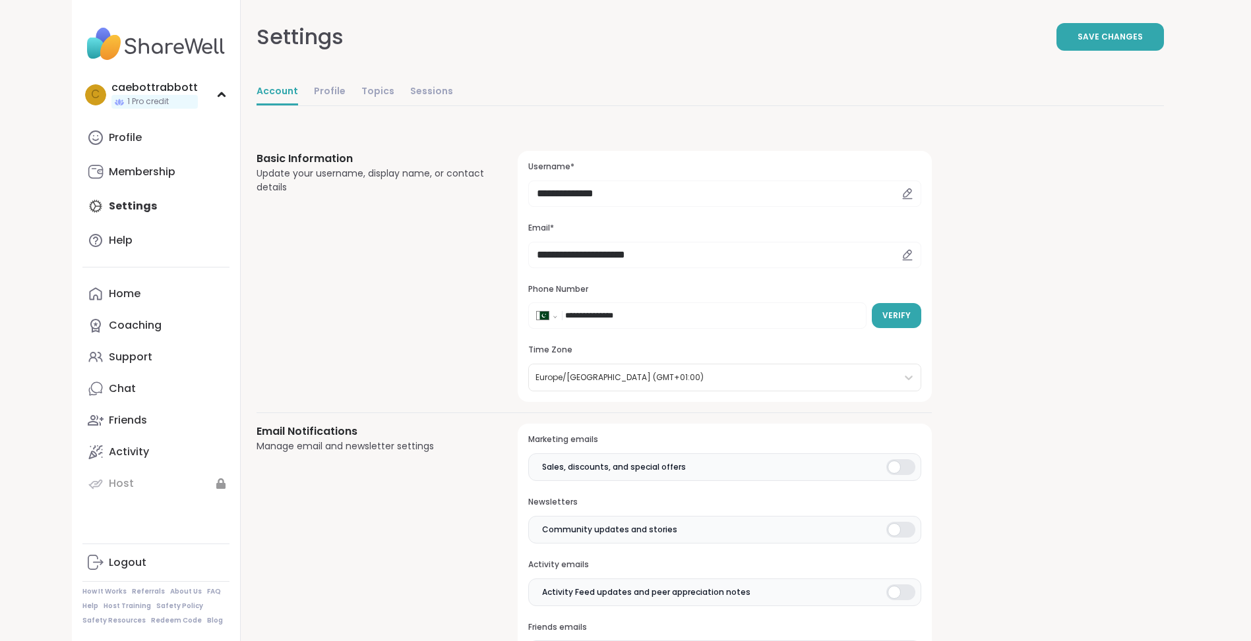 The height and width of the screenshot is (641, 1251). What do you see at coordinates (114, 621) in the screenshot?
I see `a: Safety Resources` at bounding box center [114, 621].